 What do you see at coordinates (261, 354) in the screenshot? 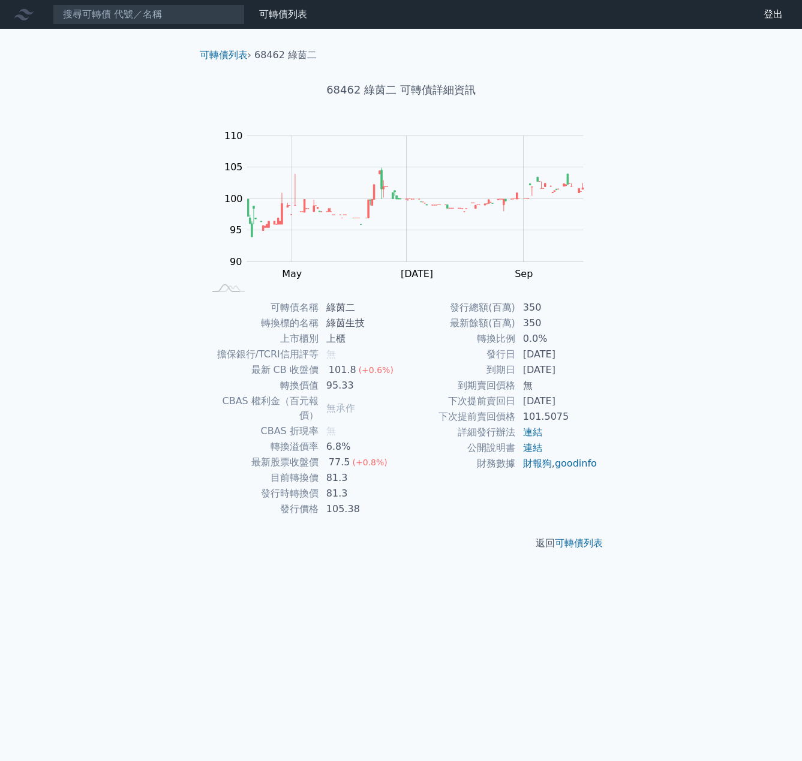
I see `td: 擔保銀行/TCRI信用評等` at bounding box center [261, 354].